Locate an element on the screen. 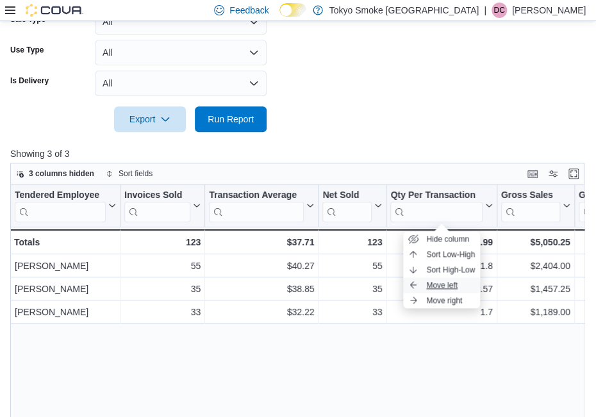 The width and height of the screenshot is (596, 417). button: Sort High-Low is located at coordinates (442, 270).